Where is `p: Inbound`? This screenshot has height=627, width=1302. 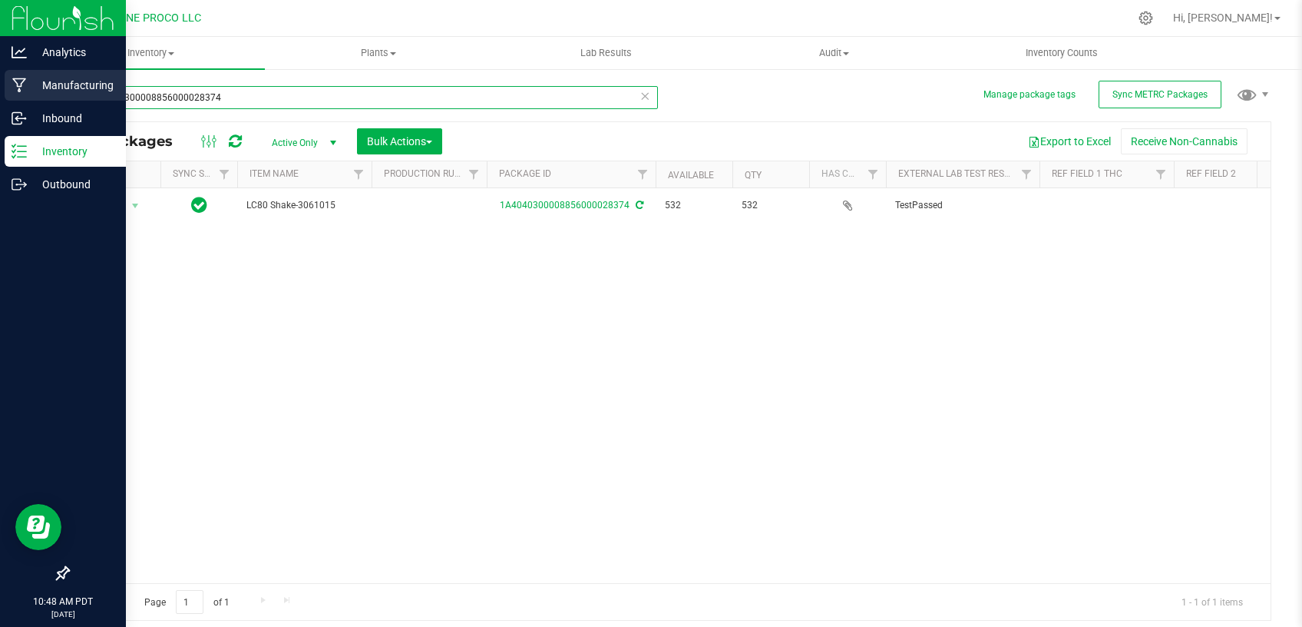 p: Inbound is located at coordinates (73, 118).